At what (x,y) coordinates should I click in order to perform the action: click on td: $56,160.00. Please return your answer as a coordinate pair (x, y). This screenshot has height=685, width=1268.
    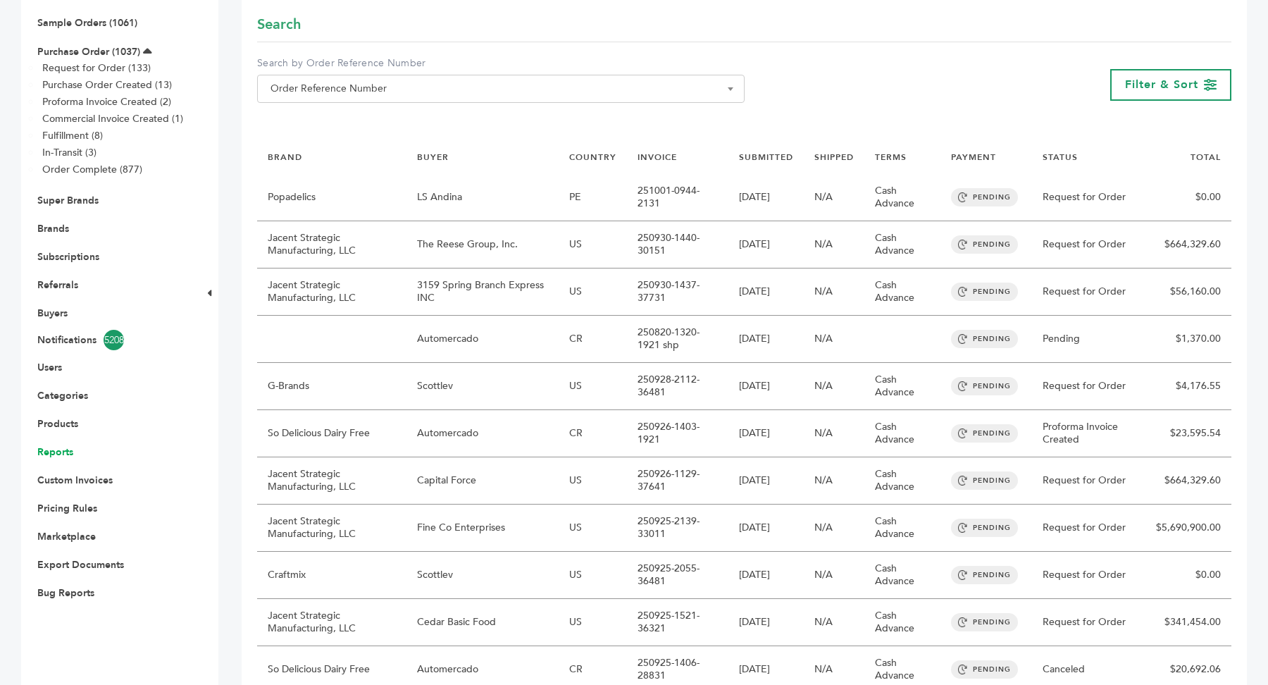
    Looking at the image, I should click on (1188, 292).